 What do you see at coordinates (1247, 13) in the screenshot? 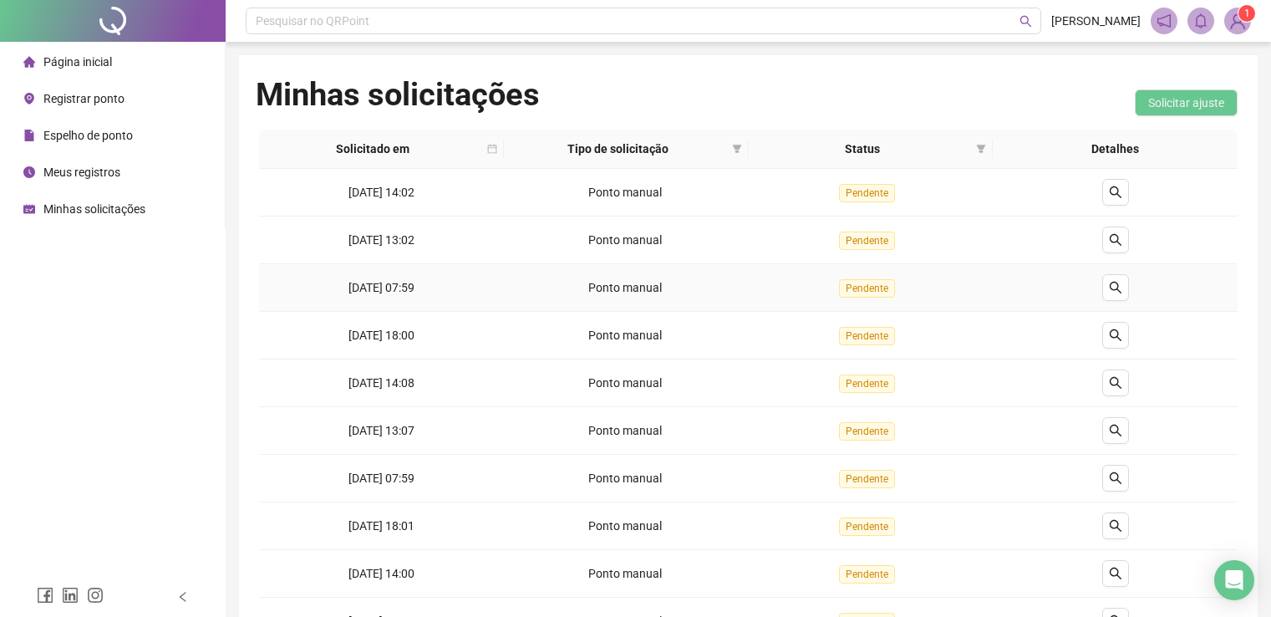
I see `sup: Atualize o seu contato no menu Meus Dados` at bounding box center [1247, 13].